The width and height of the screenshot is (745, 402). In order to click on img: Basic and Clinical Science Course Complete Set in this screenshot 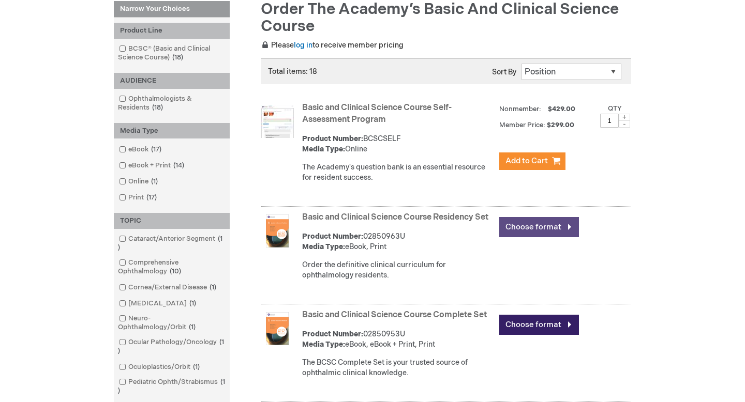, I will do `click(277, 329)`.